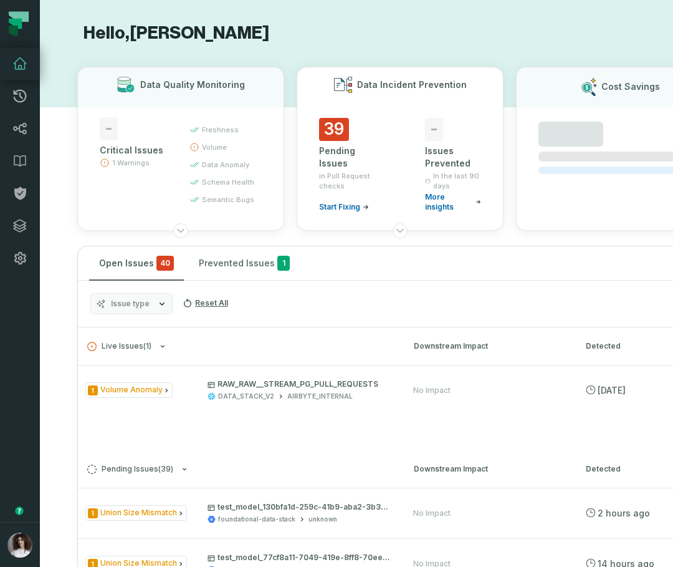 The width and height of the screenshot is (673, 567). Describe the element at coordinates (320, 396) in the screenshot. I see `div: AIRBYTE_INTERNAL` at that location.